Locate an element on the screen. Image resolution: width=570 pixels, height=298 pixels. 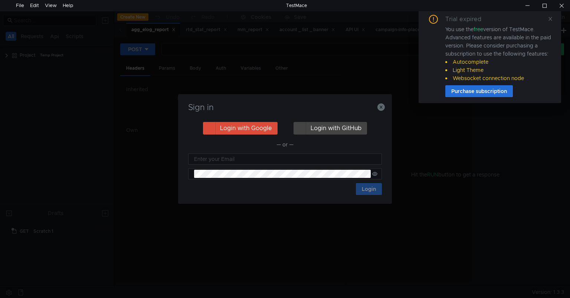
span: free is located at coordinates (478, 29).